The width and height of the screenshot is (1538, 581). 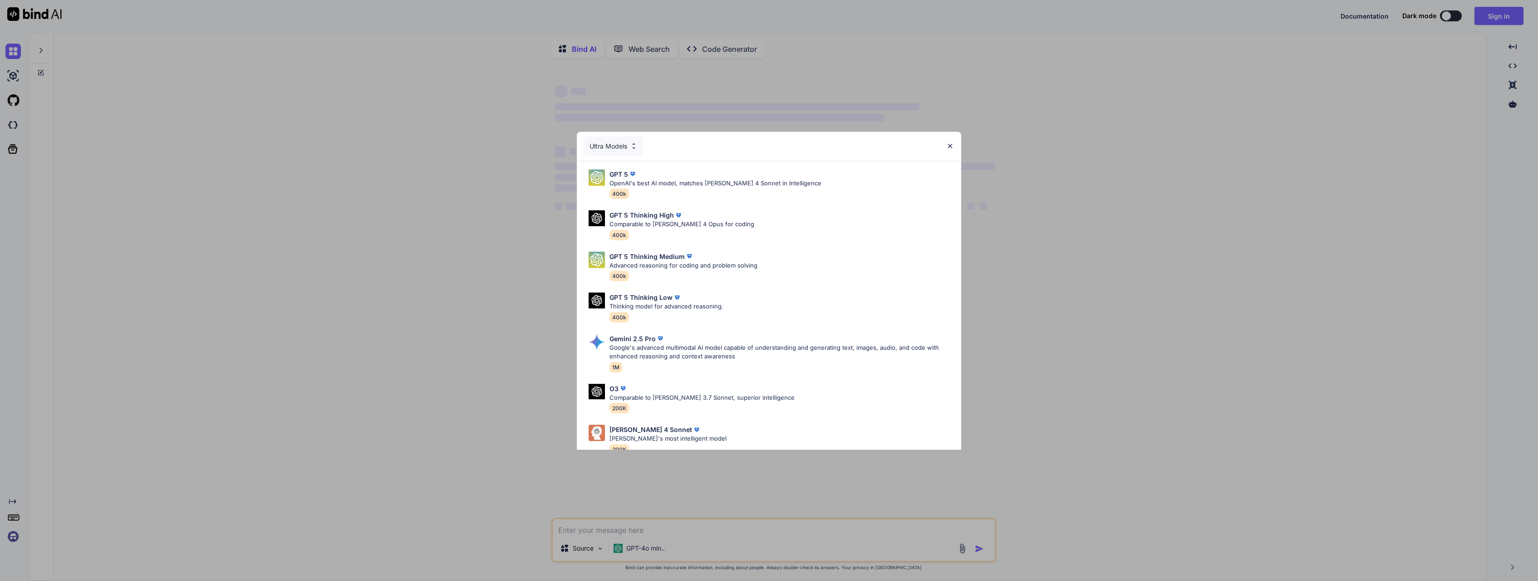 I want to click on p: Thinking model for advanced reasoning., so click(x=666, y=306).